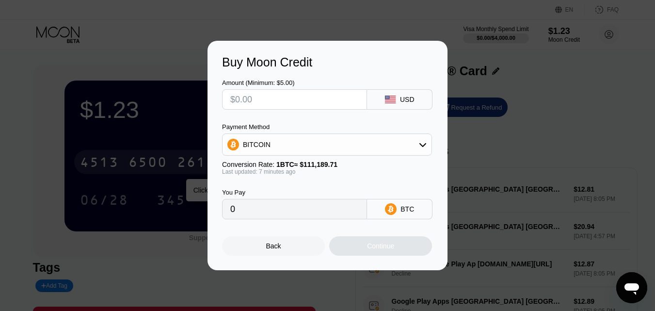 The image size is (655, 311). What do you see at coordinates (327, 127) in the screenshot?
I see `div: Payment Method` at bounding box center [327, 127].